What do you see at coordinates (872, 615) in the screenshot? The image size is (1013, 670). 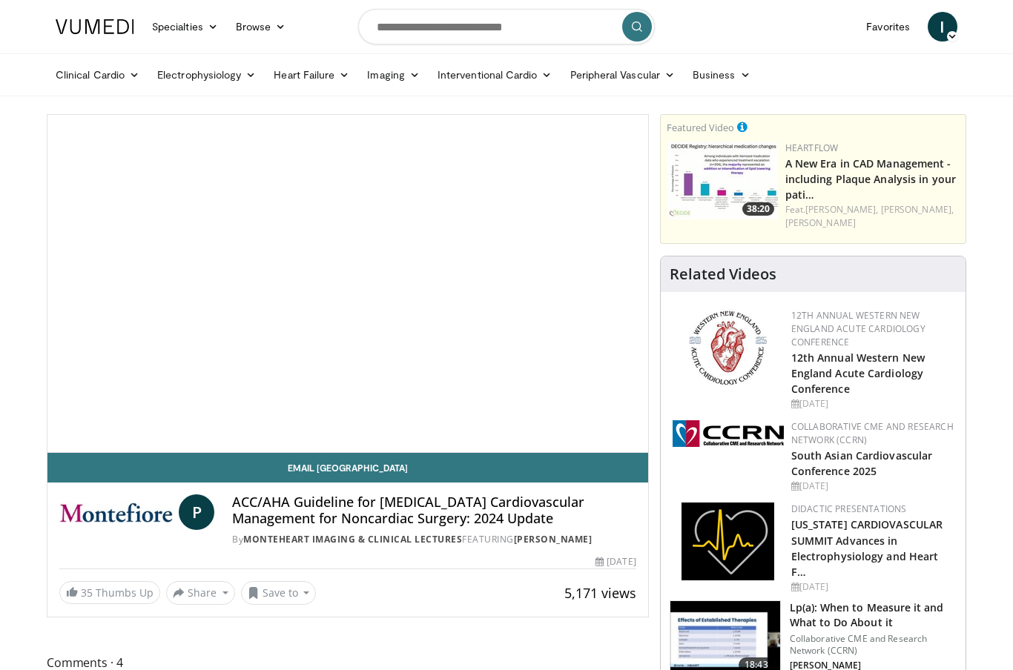 I see `h3: Lp(a): When to Measure it and What to Do About it` at bounding box center [872, 615].